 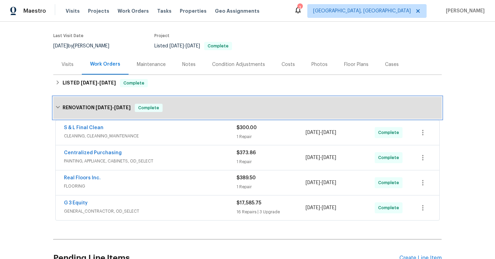 What do you see at coordinates (133, 11) in the screenshot?
I see `span: Work Orders` at bounding box center [133, 11].